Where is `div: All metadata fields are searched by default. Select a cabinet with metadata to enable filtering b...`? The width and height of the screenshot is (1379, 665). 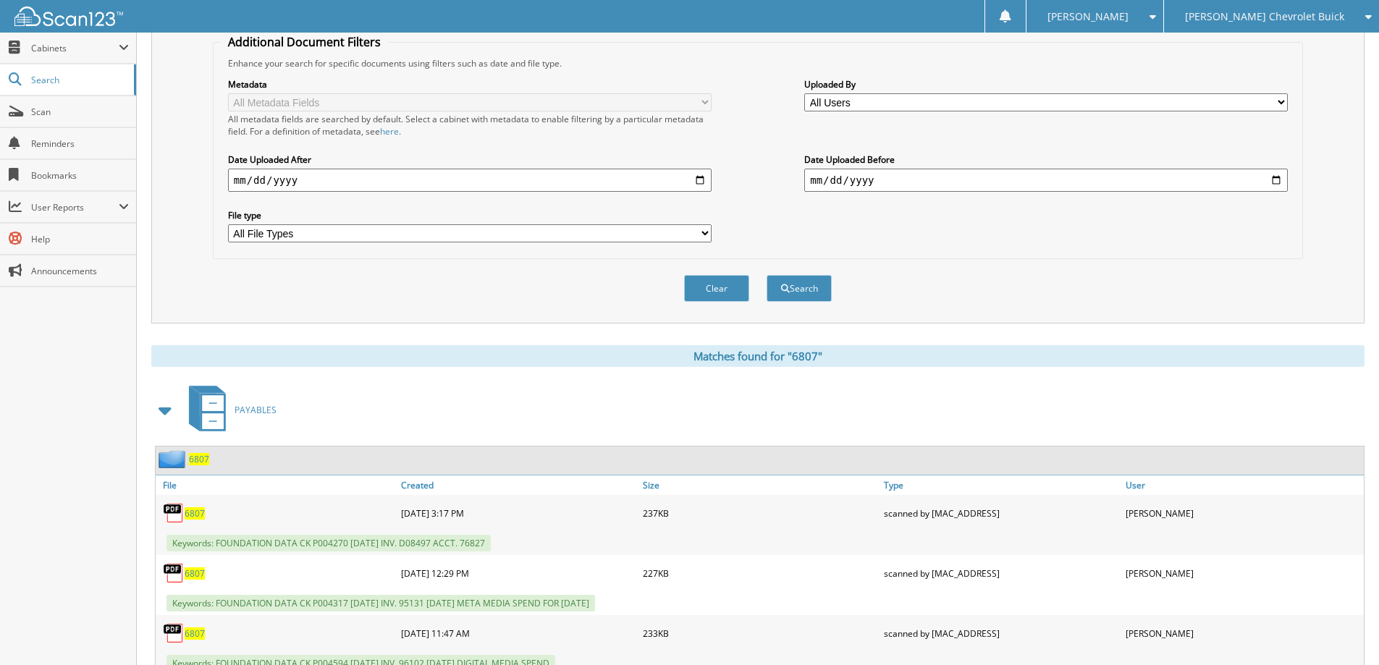 div: All metadata fields are searched by default. Select a cabinet with metadata to enable filtering b... is located at coordinates (470, 125).